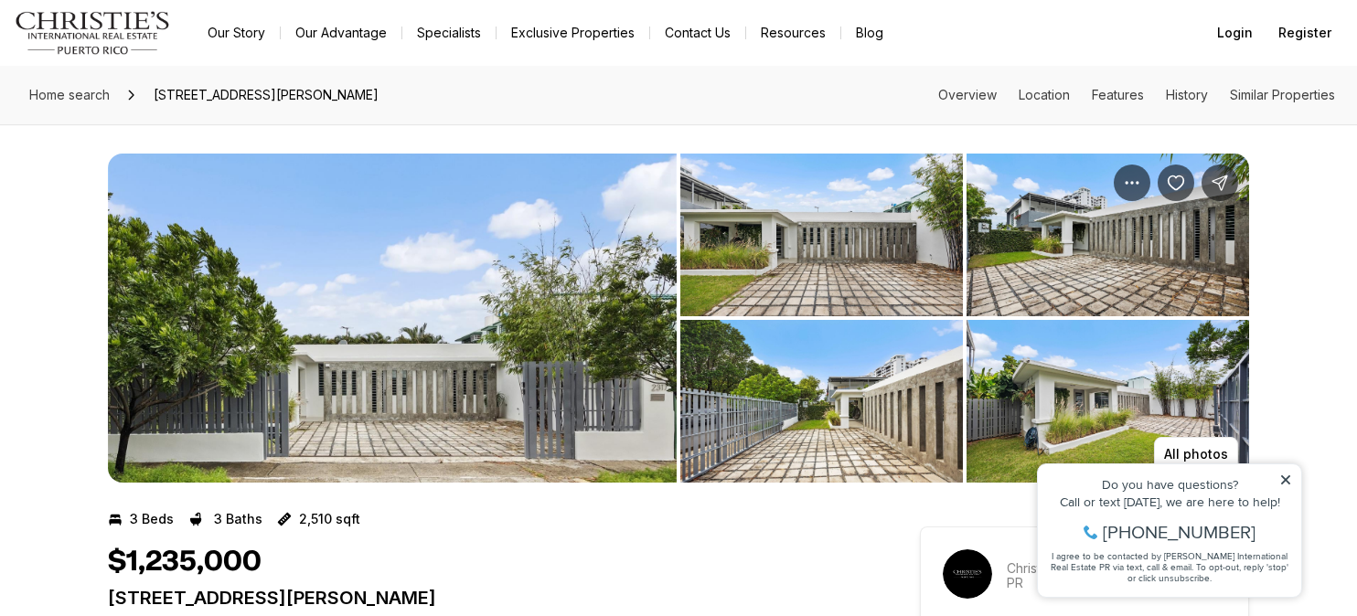 The height and width of the screenshot is (616, 1357). Describe the element at coordinates (1282, 94) in the screenshot. I see `a: Skip to: Similar Properties` at that location.